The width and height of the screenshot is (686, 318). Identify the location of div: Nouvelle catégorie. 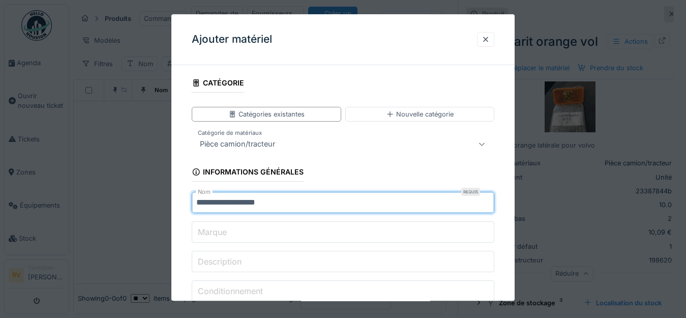
(420, 114).